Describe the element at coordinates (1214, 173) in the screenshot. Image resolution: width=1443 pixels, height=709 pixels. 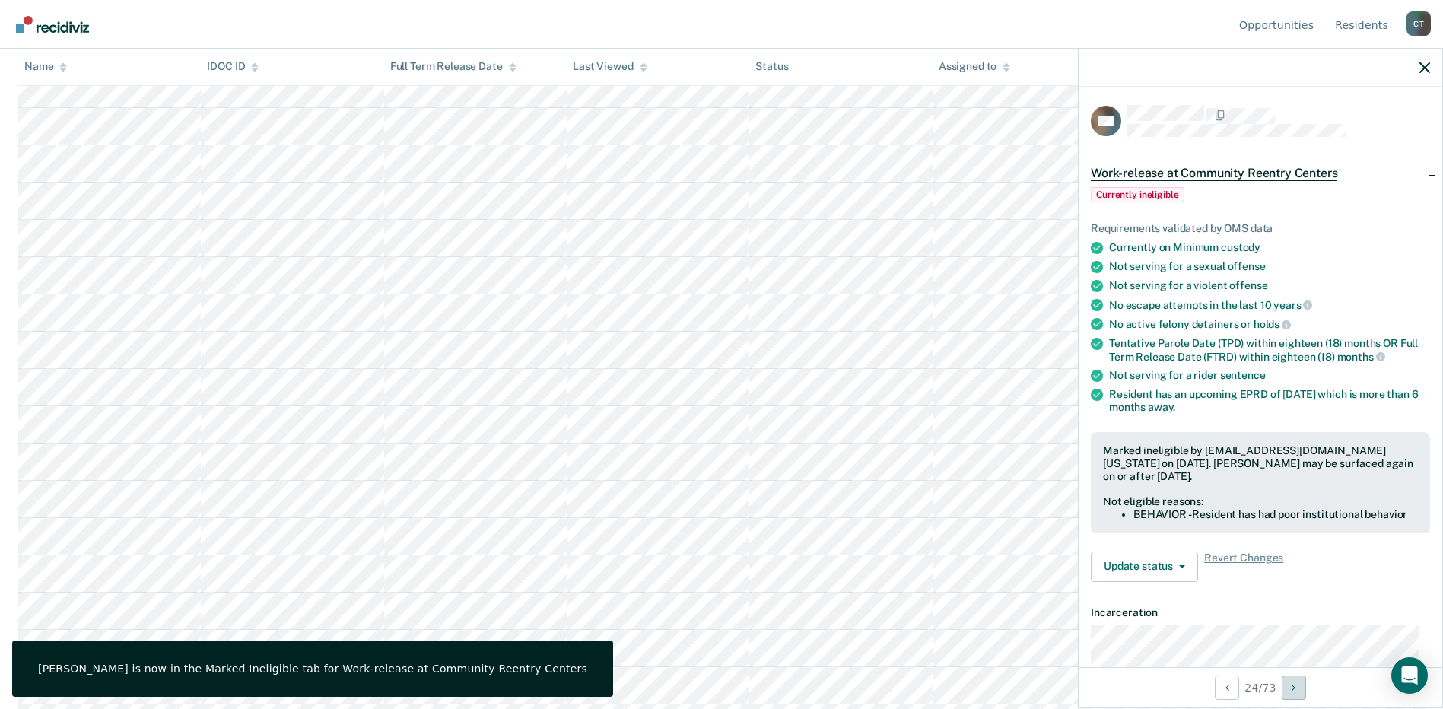
I see `span: Work-release at Community Reentry Centers` at that location.